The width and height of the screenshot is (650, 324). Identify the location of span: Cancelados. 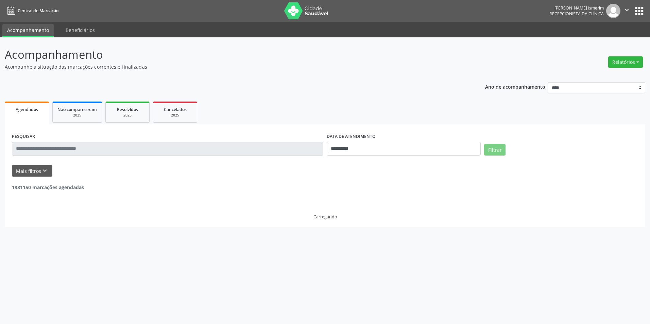
(175, 109).